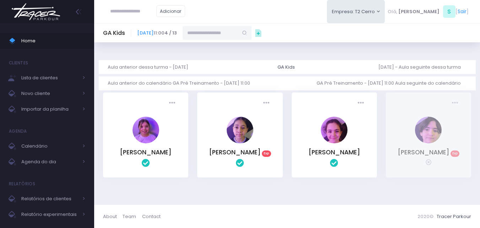 The width and height of the screenshot is (480, 228). Describe the element at coordinates (132, 216) in the screenshot. I see `a: Team` at that location.